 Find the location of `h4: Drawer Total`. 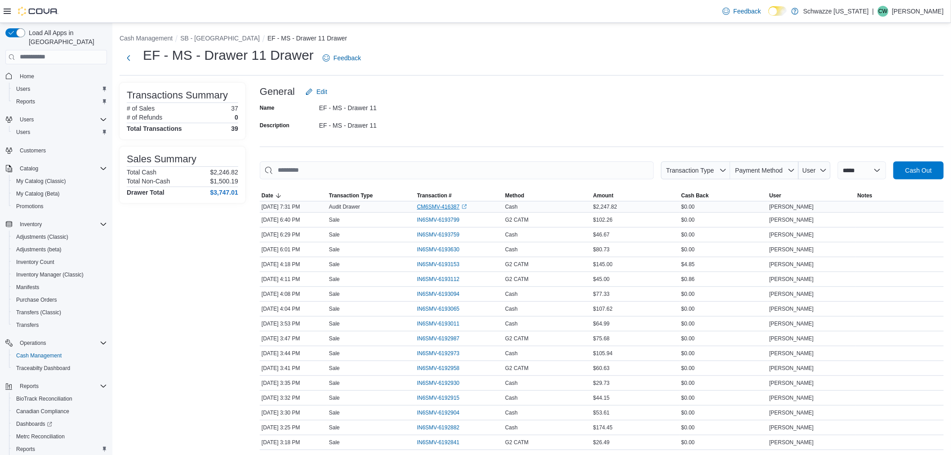

h4: Drawer Total is located at coordinates (146, 192).